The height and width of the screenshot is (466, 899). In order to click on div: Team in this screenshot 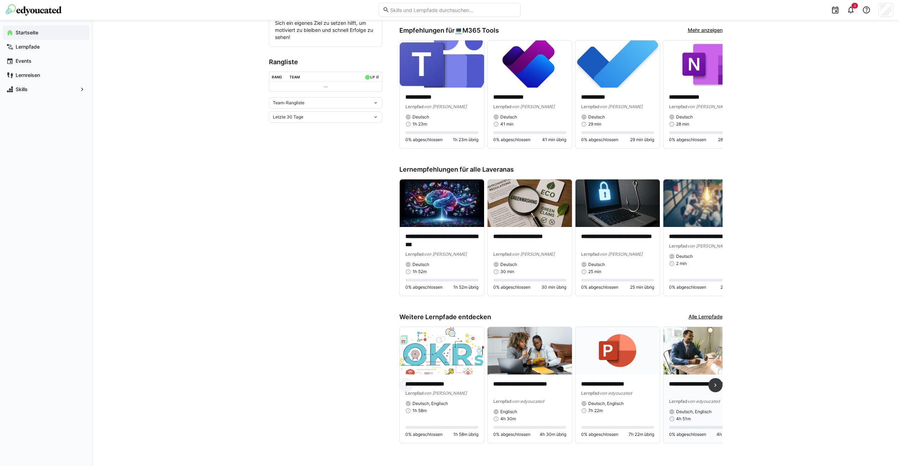, I will do `click(294, 77)`.